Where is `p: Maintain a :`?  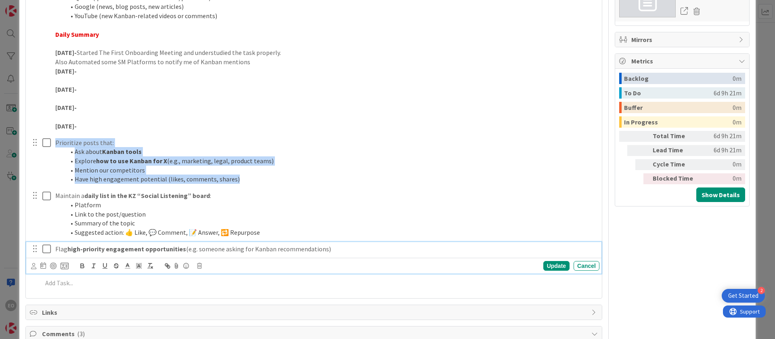 p: Maintain a : is located at coordinates (326, 195).